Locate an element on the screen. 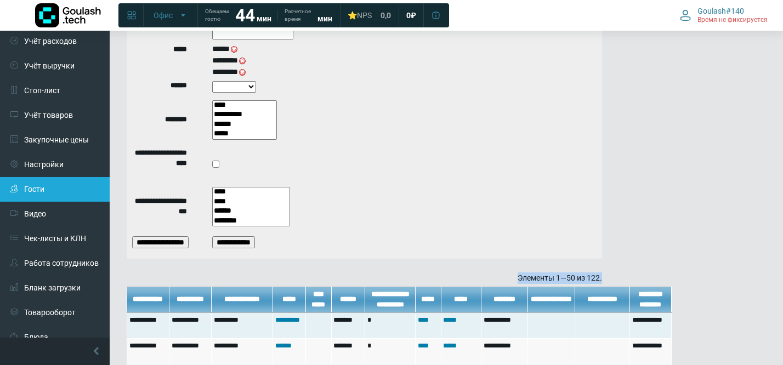 The width and height of the screenshot is (783, 365). button: Офис is located at coordinates (171, 15).